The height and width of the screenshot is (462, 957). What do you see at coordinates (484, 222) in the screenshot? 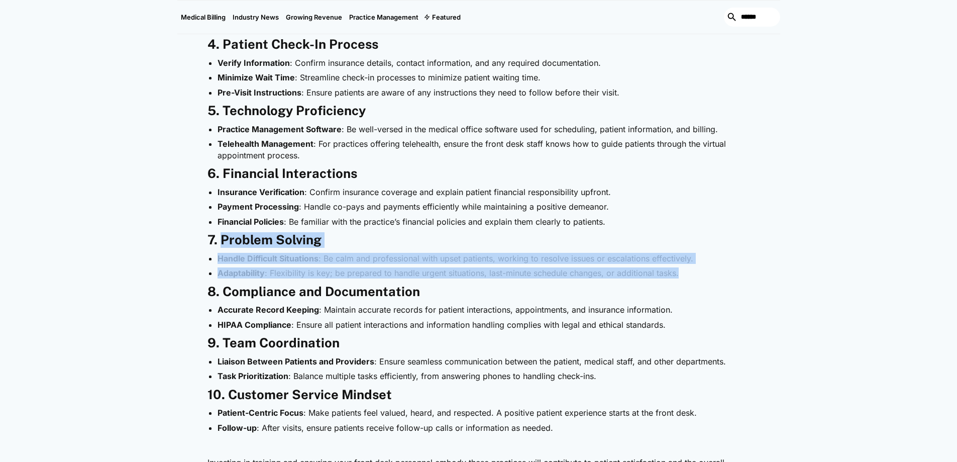
I see `li: : Be familiar with the practice’s financial policies and explain them clearly to patients.` at bounding box center [484, 222].